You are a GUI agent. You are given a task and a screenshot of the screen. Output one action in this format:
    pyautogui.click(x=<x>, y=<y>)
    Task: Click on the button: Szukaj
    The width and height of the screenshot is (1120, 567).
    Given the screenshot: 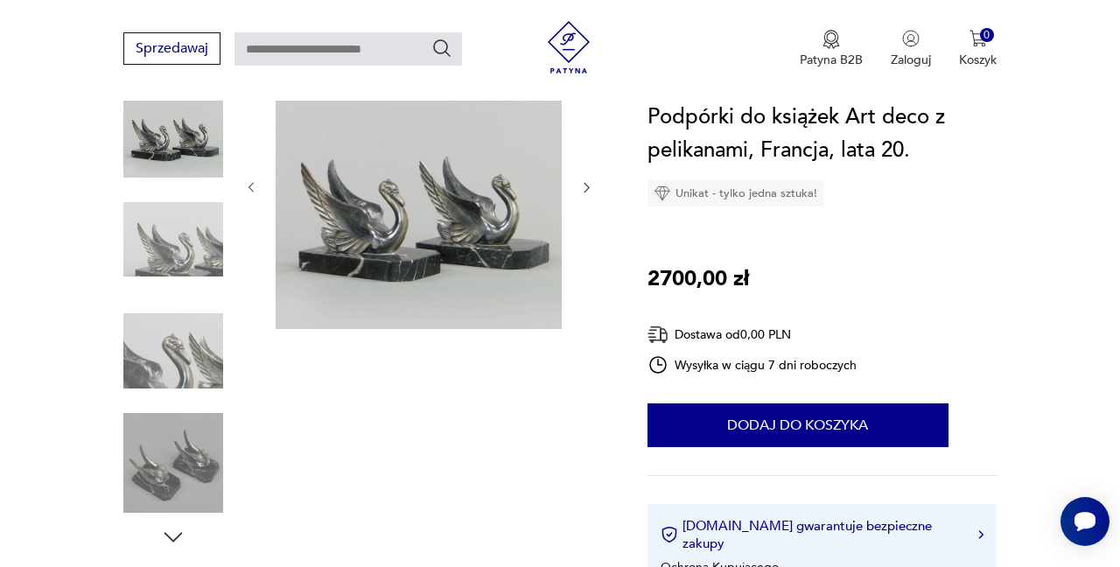 What is the action you would take?
    pyautogui.click(x=442, y=48)
    